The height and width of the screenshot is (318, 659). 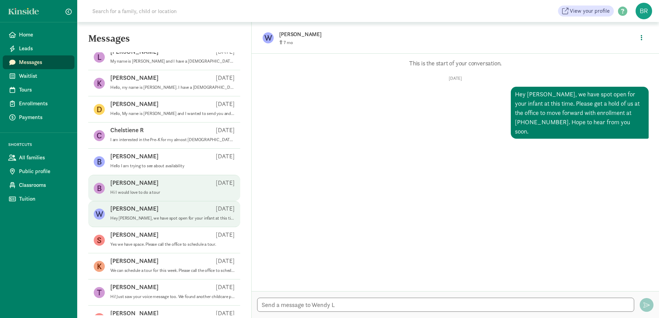 What do you see at coordinates (39, 76) in the screenshot?
I see `a: Waitlist` at bounding box center [39, 76].